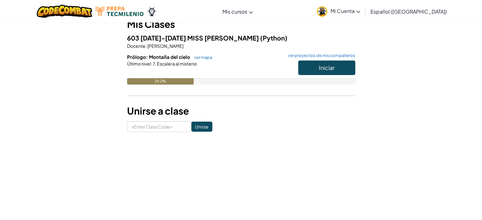 This screenshot has width=482, height=220. I want to click on span: 7., so click(154, 64).